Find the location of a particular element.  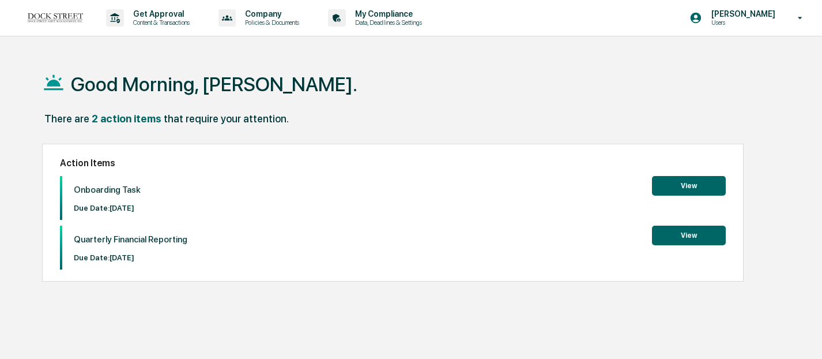

p: Content & Transactions is located at coordinates (160, 22).